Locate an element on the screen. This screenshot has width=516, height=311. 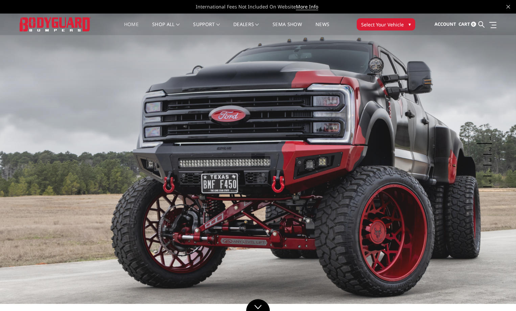
a: Account is located at coordinates (445, 24).